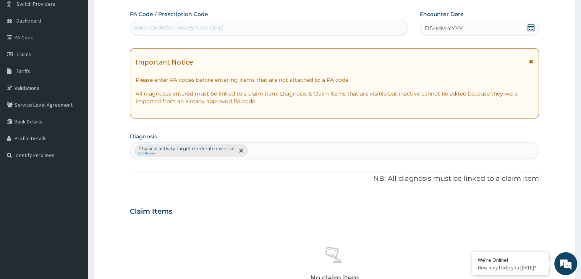 This screenshot has height=279, width=581. I want to click on p: Please enter PA codes before entering items that are not attached to a PA code, so click(335, 80).